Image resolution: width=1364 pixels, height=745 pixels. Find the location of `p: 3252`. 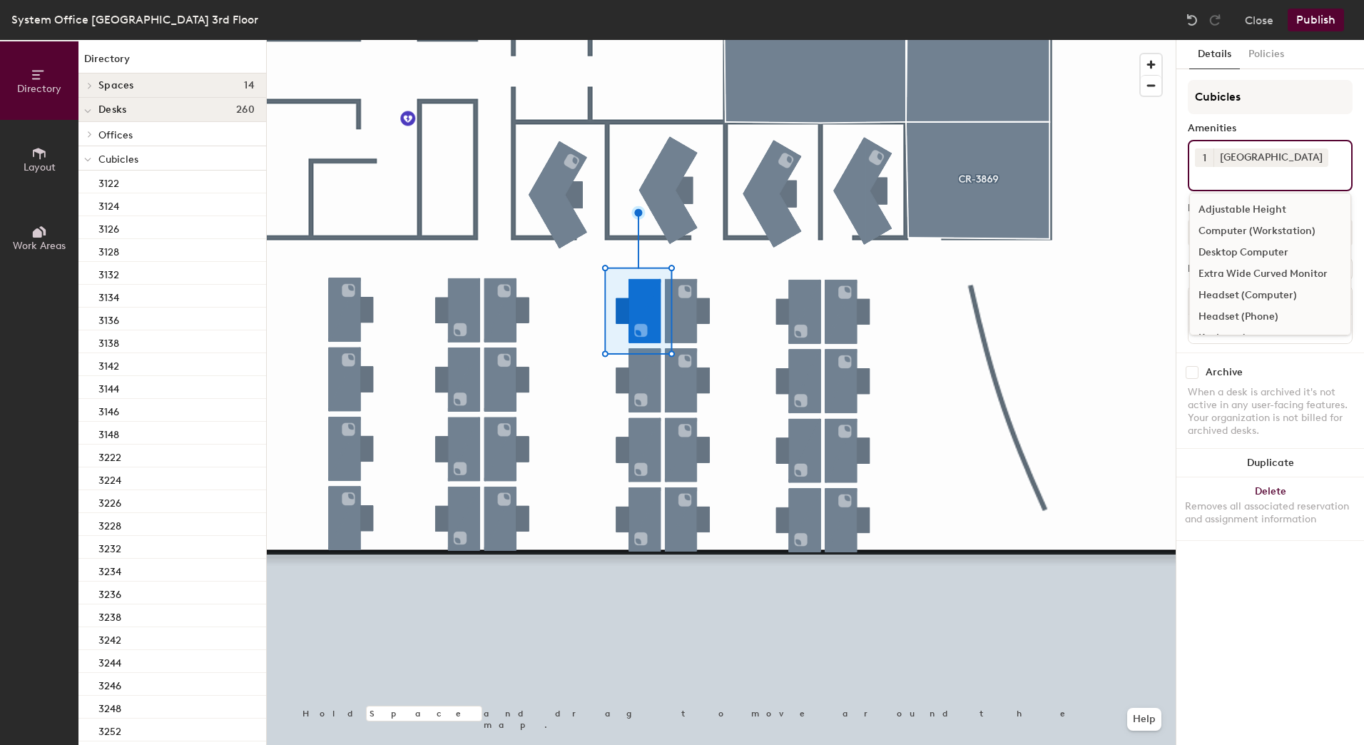

p: 3252 is located at coordinates (110, 729).